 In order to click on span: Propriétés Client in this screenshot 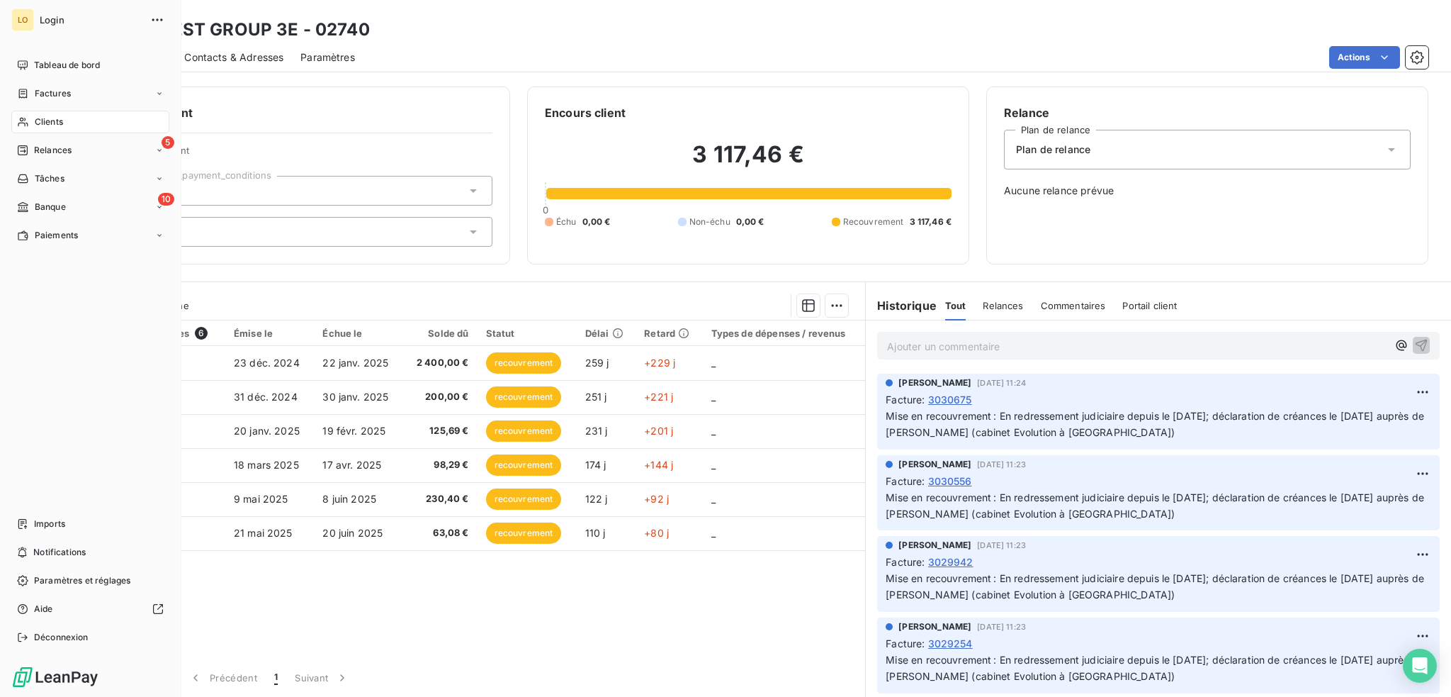, I will do `click(303, 154)`.